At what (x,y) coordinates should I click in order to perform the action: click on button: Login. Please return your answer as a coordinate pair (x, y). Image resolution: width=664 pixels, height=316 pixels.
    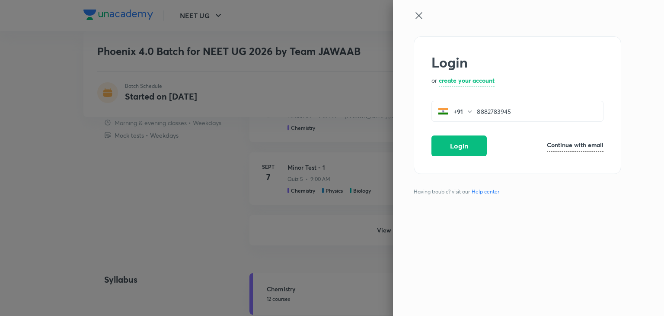
    Looking at the image, I should click on (459, 146).